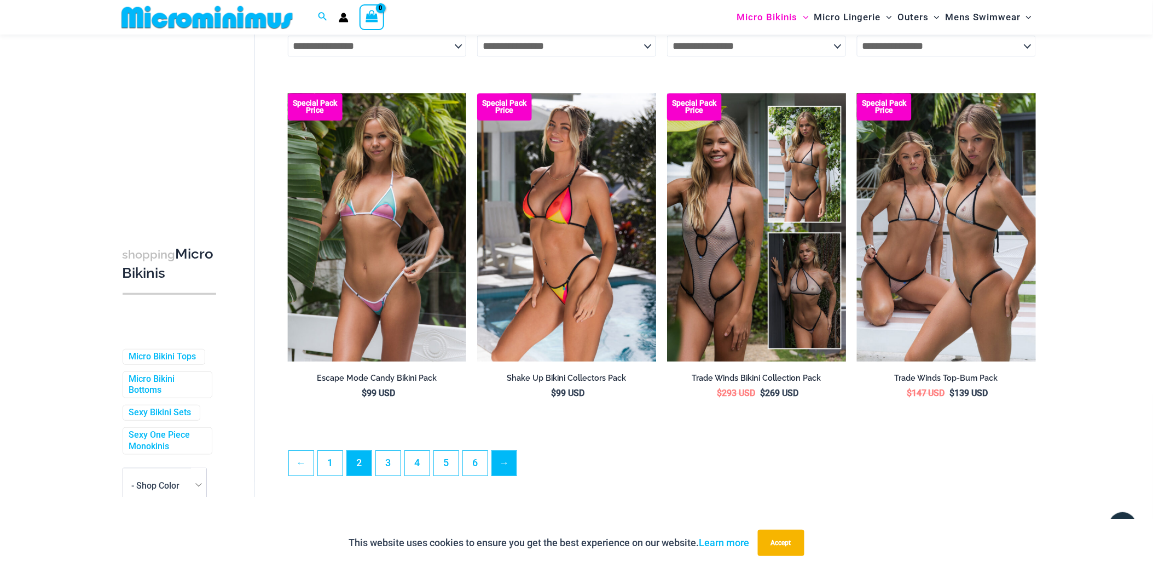 The height and width of the screenshot is (567, 1153). I want to click on a: Micro BikinisMenu ToggleMenu Toggle, so click(773, 17).